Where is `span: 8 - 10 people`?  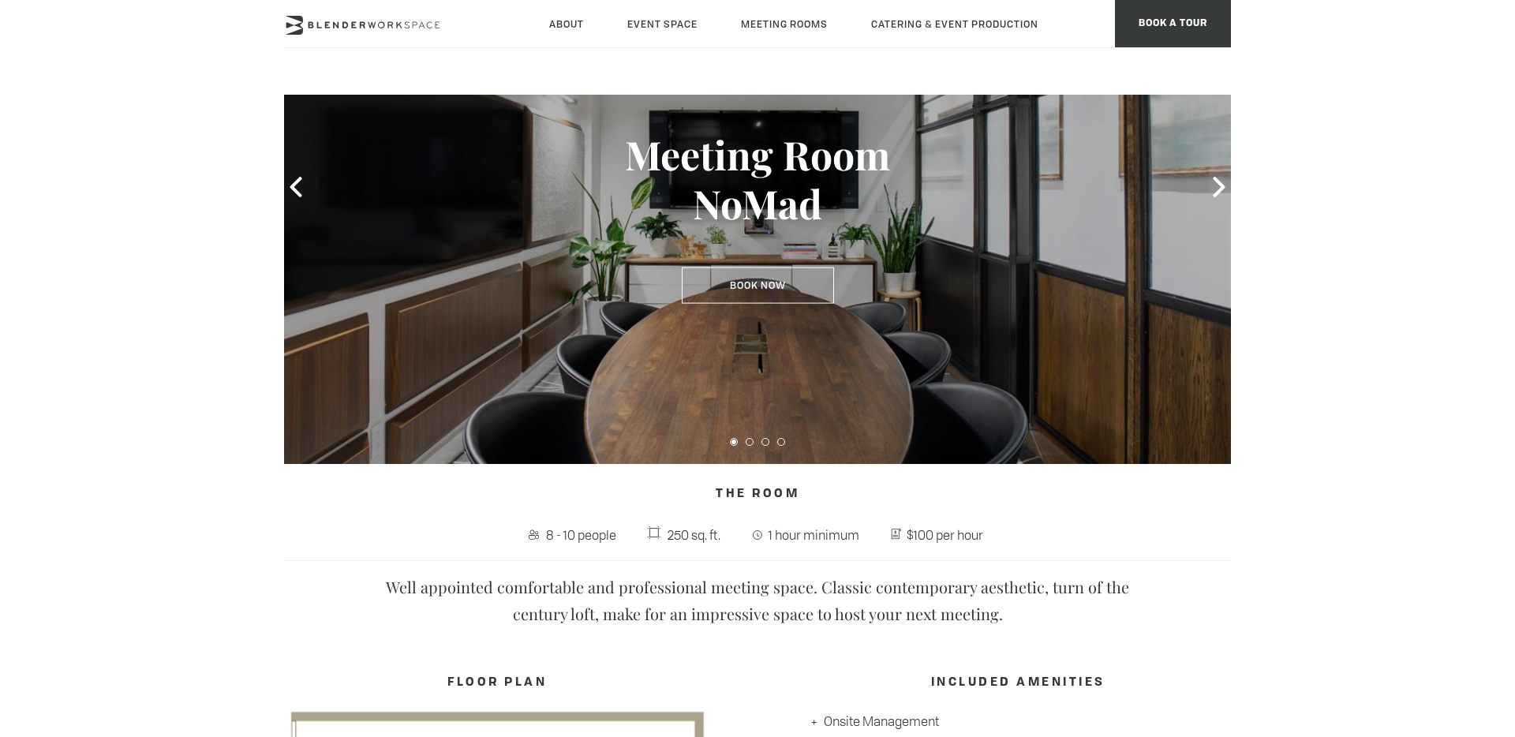 span: 8 - 10 people is located at coordinates (581, 535).